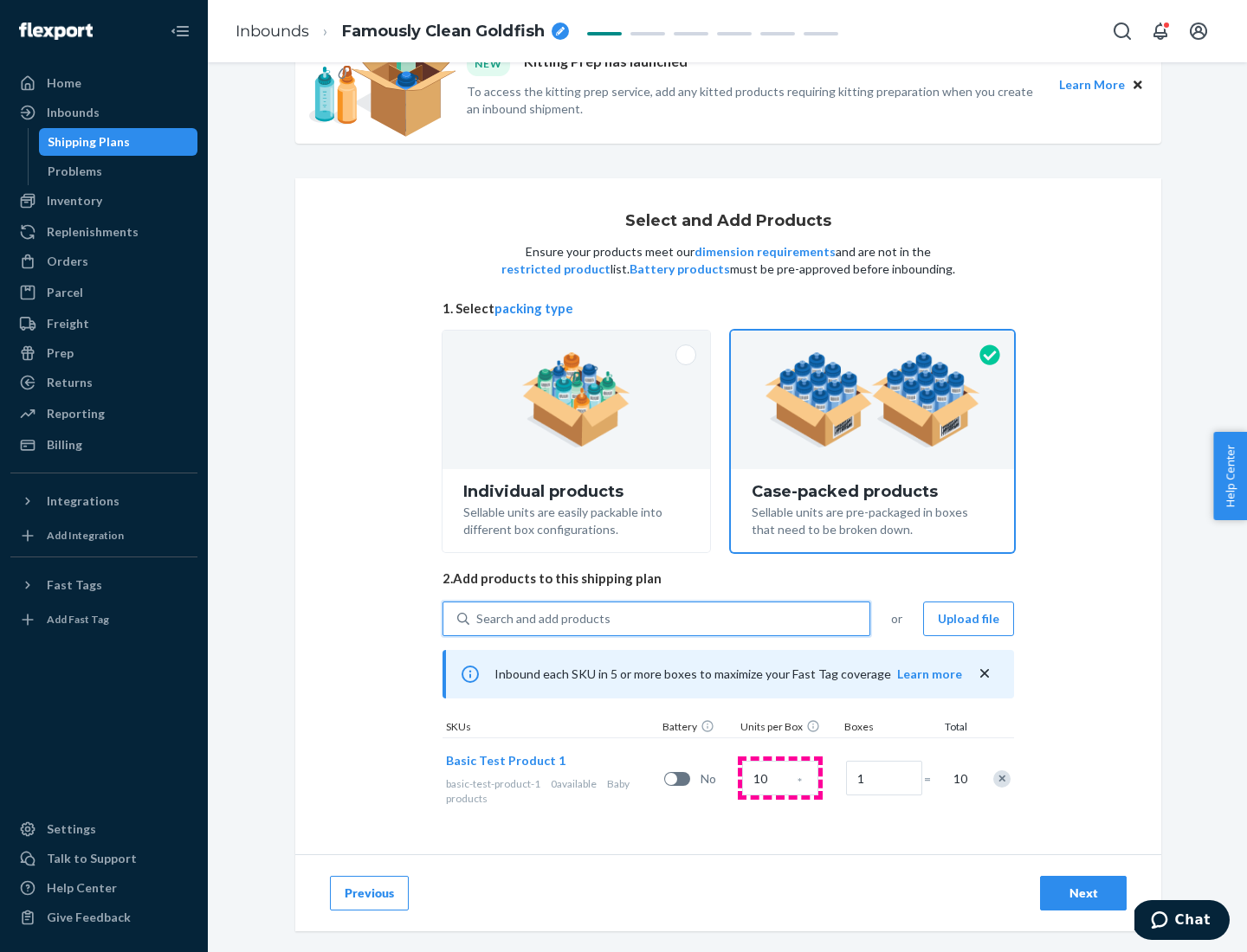 The height and width of the screenshot is (952, 1247). I want to click on a: Help Center, so click(104, 888).